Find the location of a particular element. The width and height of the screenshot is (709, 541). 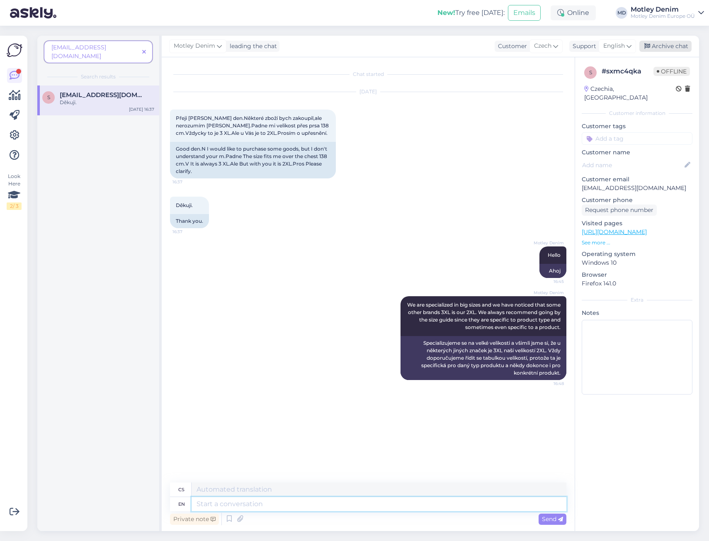

div: cs is located at coordinates (181, 489).